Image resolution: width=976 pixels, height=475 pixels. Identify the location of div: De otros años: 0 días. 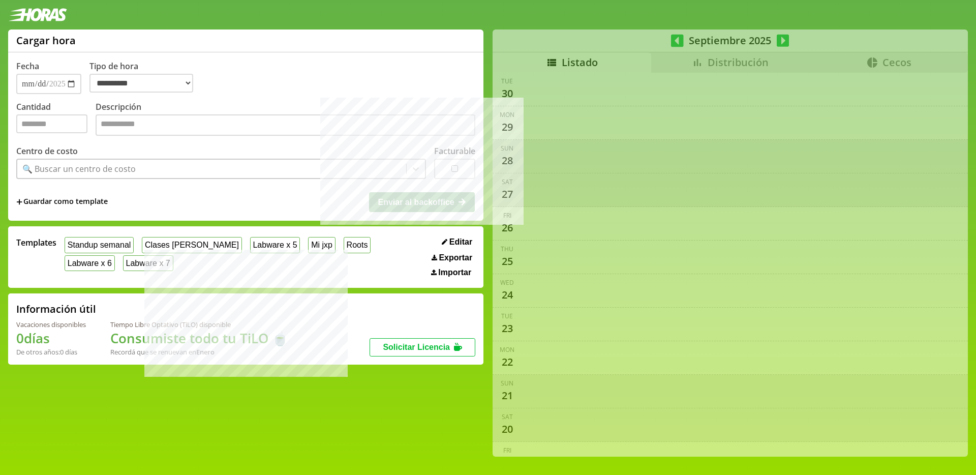
(51, 352).